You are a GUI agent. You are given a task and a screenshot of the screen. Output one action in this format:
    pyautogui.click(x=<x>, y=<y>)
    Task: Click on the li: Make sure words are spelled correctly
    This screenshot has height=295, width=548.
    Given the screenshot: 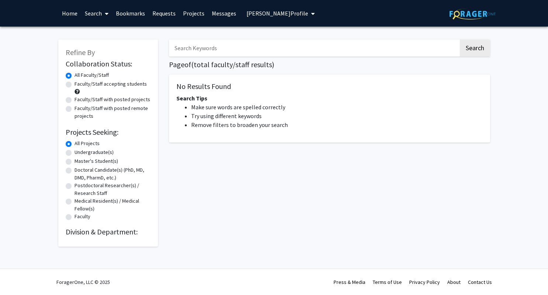 What is the action you would take?
    pyautogui.click(x=337, y=107)
    